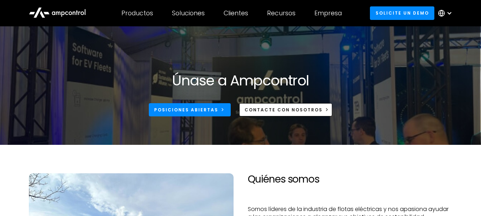 The height and width of the screenshot is (216, 481). I want to click on div: Clientes, so click(236, 13).